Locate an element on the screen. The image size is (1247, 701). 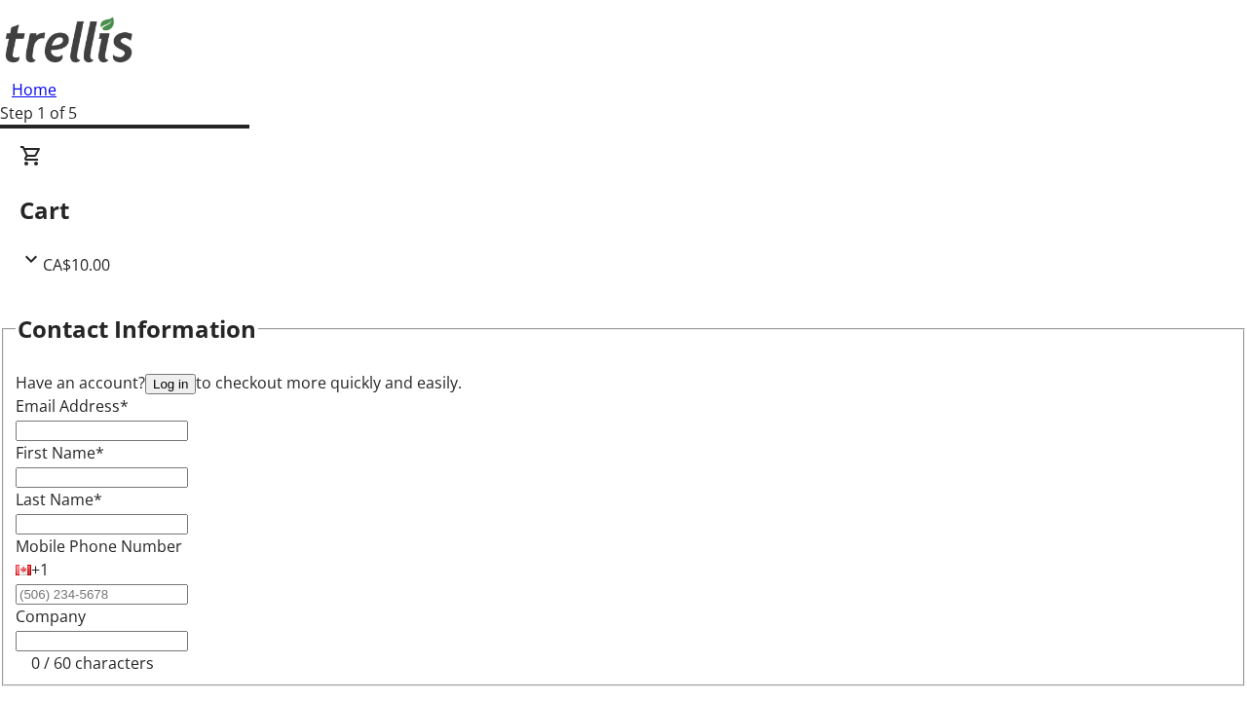
label: Company is located at coordinates (51, 616).